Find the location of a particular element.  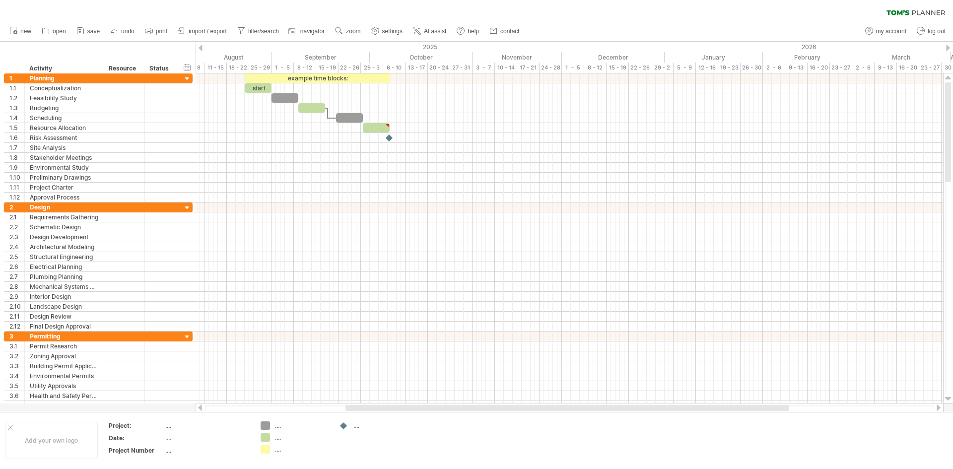

div: Add your own logo is located at coordinates (51, 440).